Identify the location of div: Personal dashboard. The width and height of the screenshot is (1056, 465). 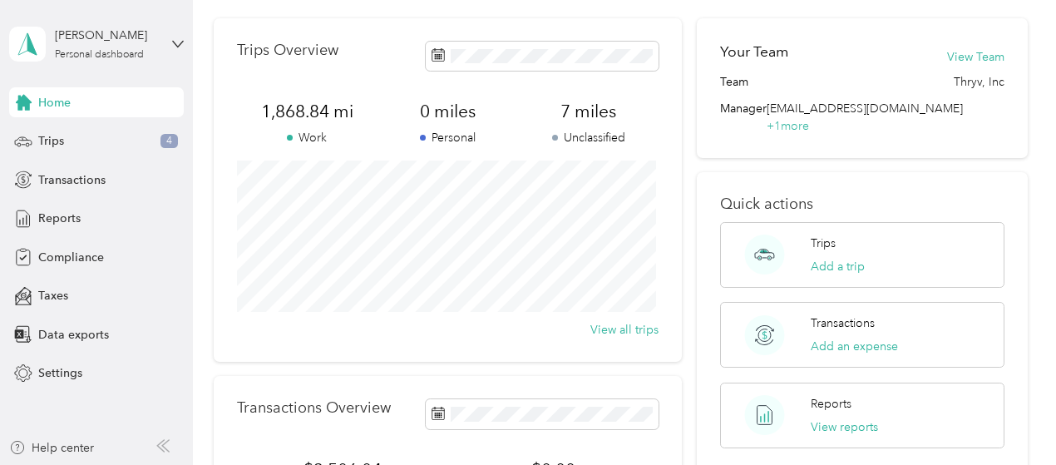
(99, 55).